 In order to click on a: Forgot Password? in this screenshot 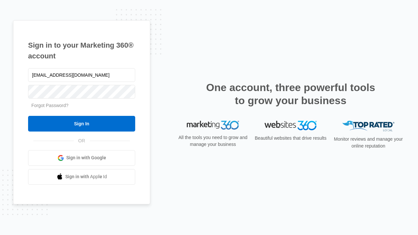, I will do `click(50, 106)`.